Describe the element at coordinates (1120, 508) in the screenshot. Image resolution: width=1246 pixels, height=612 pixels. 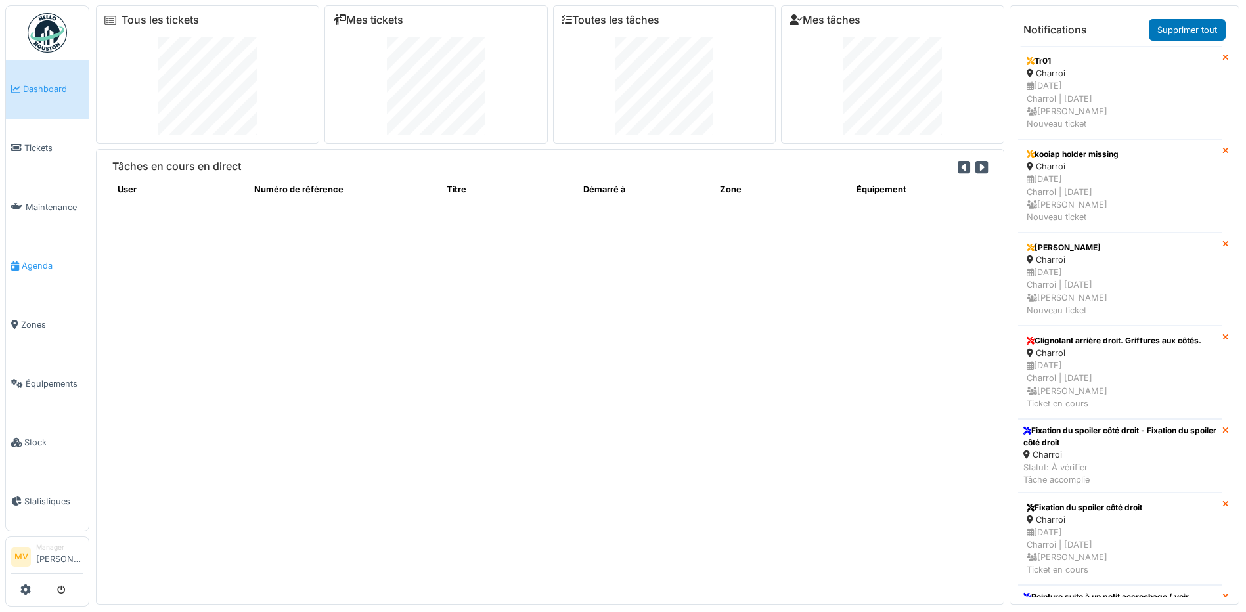
I see `div: Fixation du spoiler côté droit` at that location.